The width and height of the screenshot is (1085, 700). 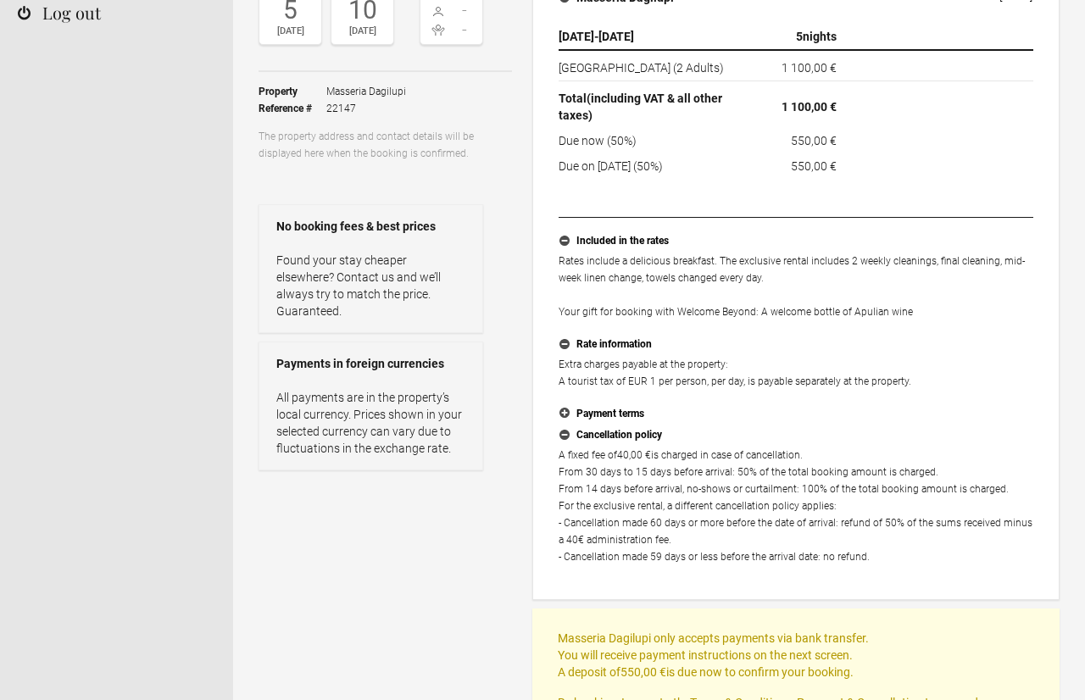 What do you see at coordinates (796, 436) in the screenshot?
I see `button: Cancellation policy` at bounding box center [796, 436].